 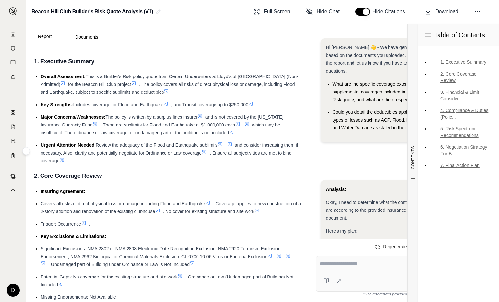 I want to click on div: D, so click(x=13, y=290).